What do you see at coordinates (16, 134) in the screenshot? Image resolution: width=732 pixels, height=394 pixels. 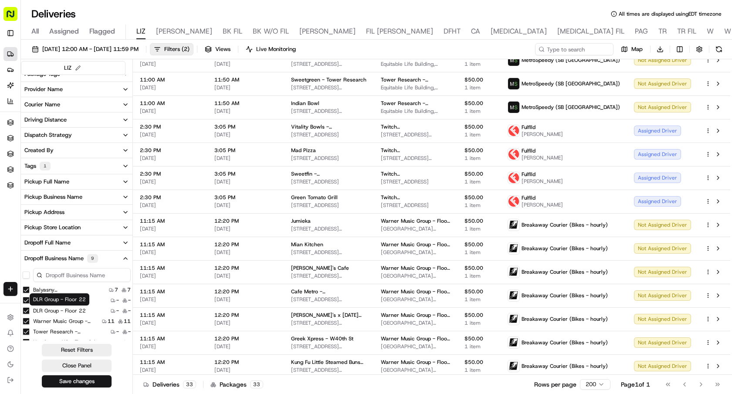 I see `img: Klarizel Pensader` at bounding box center [16, 134].